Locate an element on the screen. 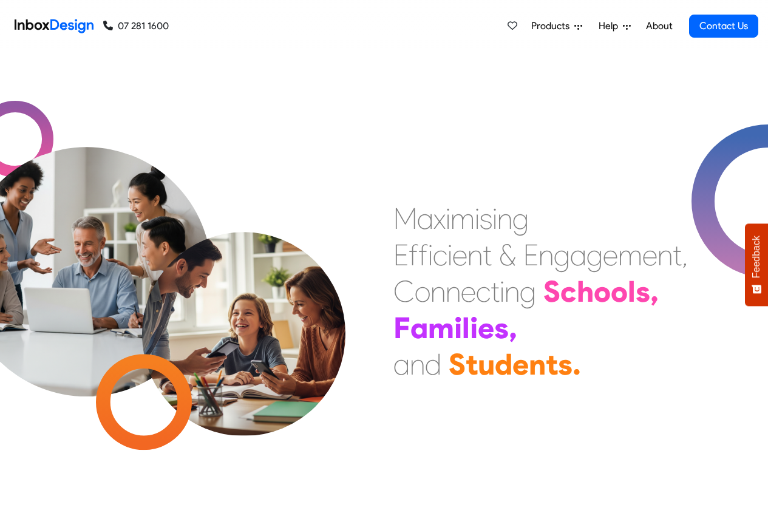  span: Help is located at coordinates (611, 26).